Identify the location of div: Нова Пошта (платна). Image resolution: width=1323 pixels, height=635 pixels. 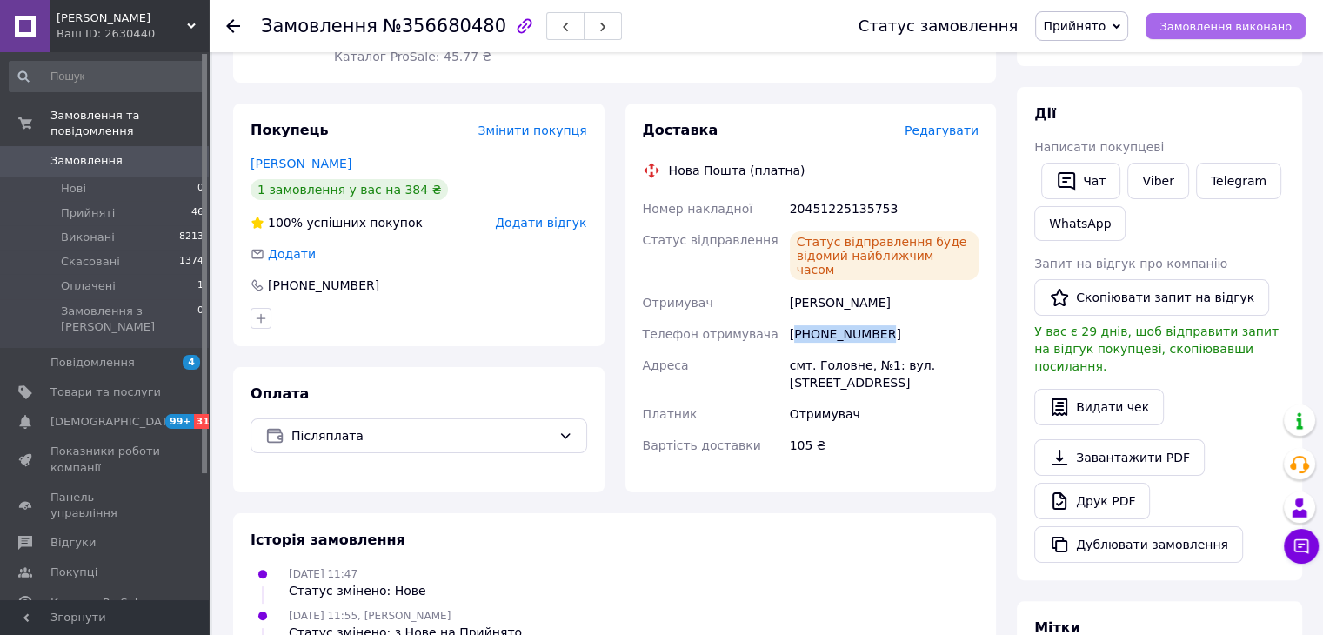
(737, 171).